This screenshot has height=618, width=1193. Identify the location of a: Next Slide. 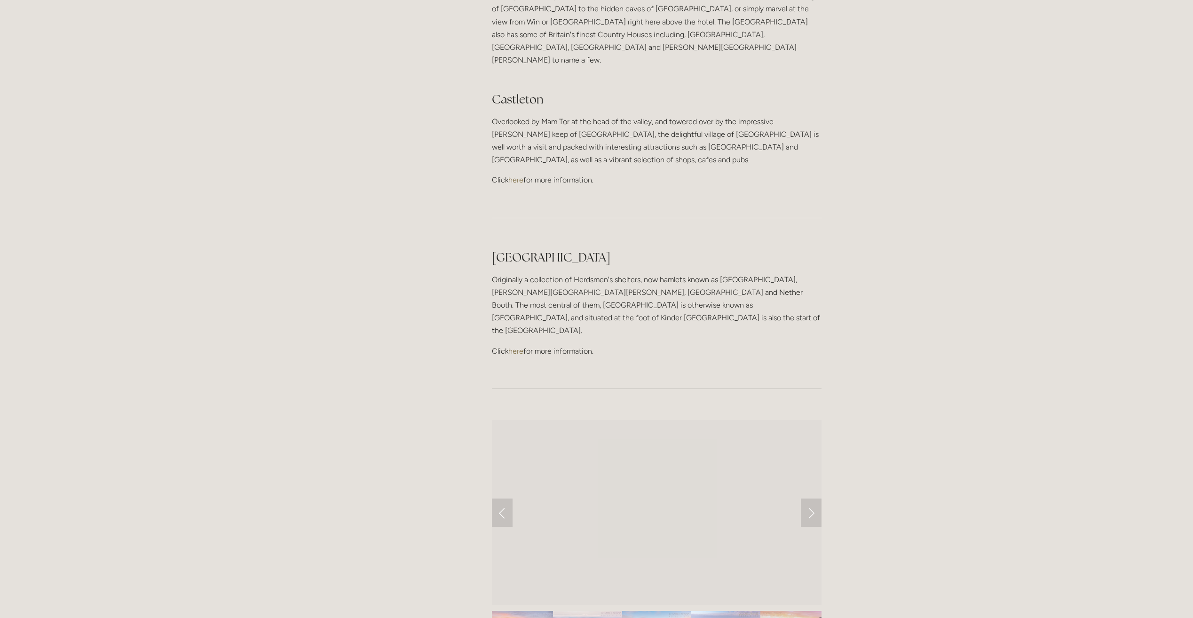
(811, 513).